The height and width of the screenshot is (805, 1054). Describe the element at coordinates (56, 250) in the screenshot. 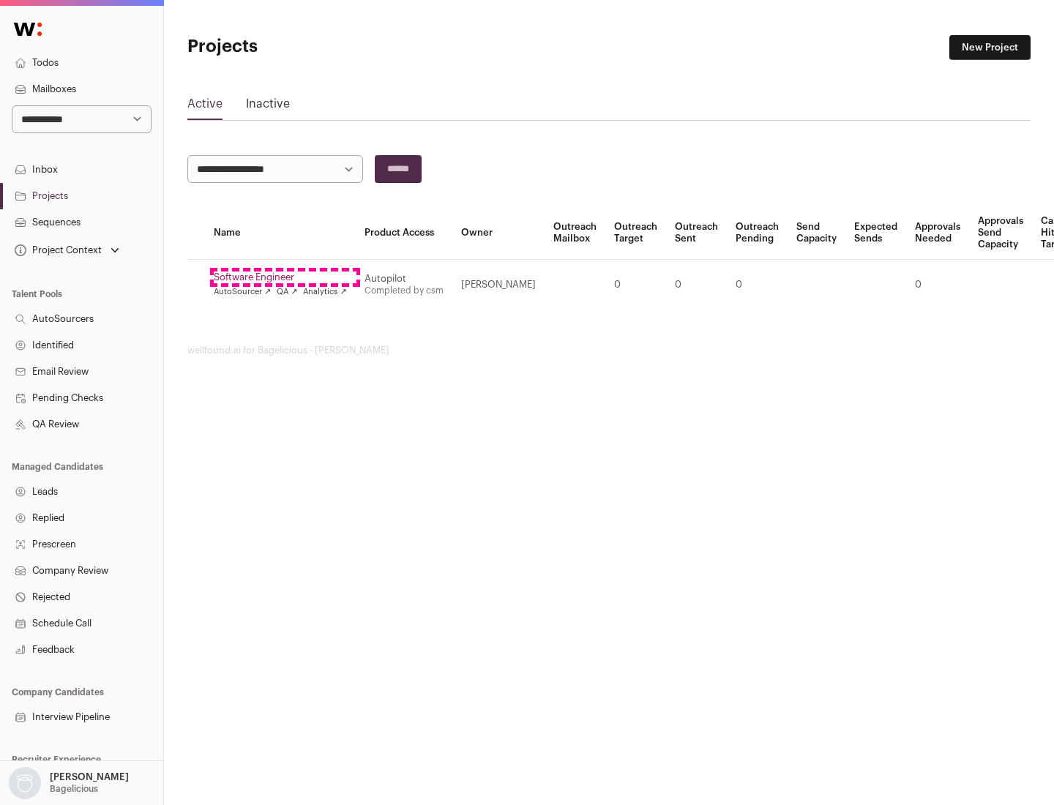

I see `div: Project Context` at that location.